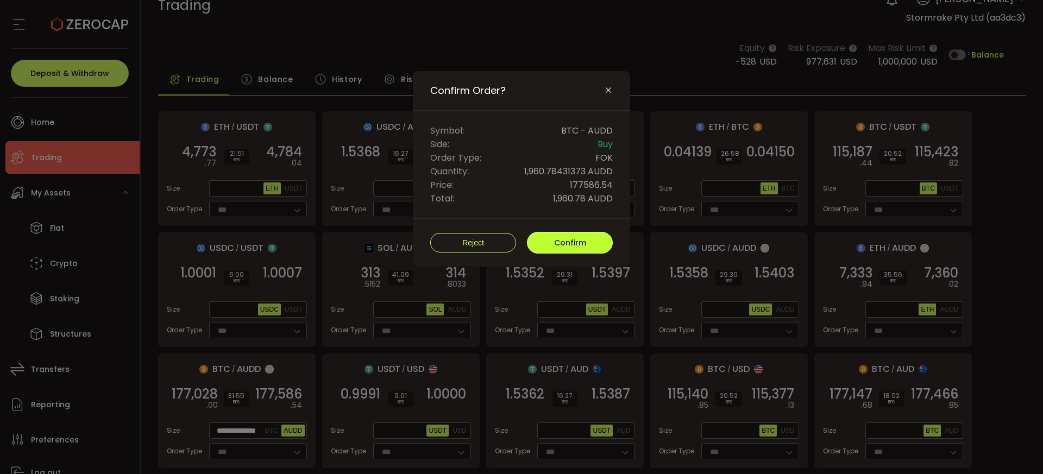 The image size is (1043, 474). What do you see at coordinates (440, 144) in the screenshot?
I see `span: Side:` at bounding box center [440, 144].